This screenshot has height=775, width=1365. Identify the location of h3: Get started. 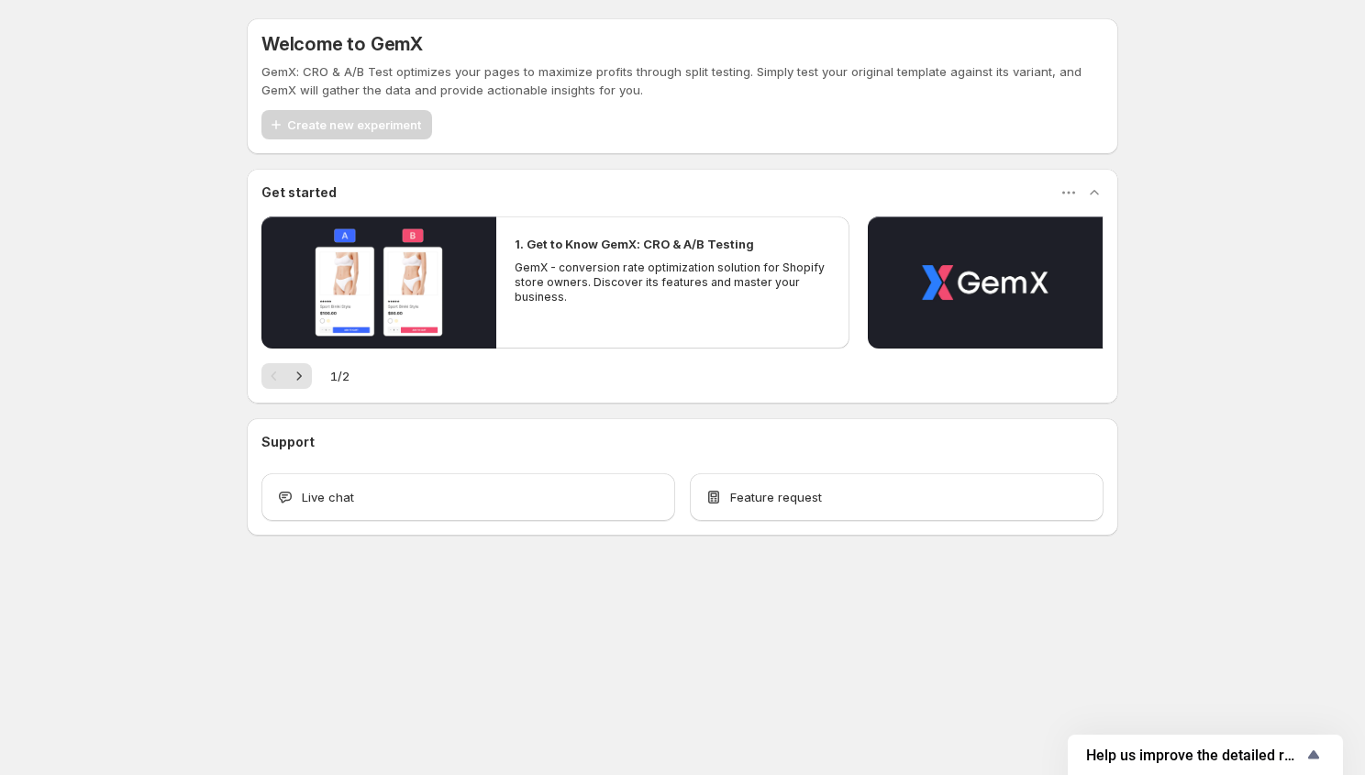
(299, 193).